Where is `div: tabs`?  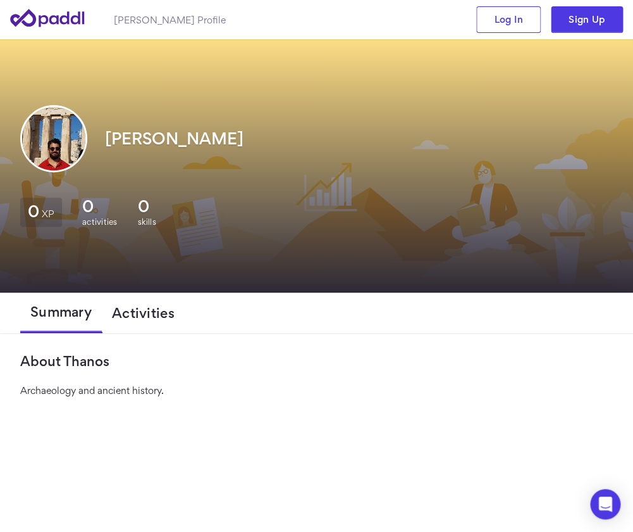 div: tabs is located at coordinates (316, 313).